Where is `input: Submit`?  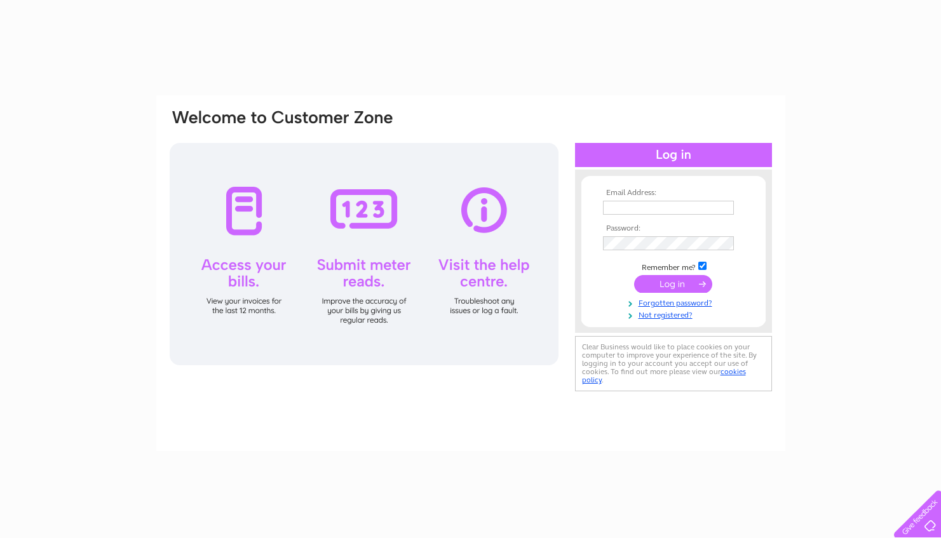
input: Submit is located at coordinates (673, 284).